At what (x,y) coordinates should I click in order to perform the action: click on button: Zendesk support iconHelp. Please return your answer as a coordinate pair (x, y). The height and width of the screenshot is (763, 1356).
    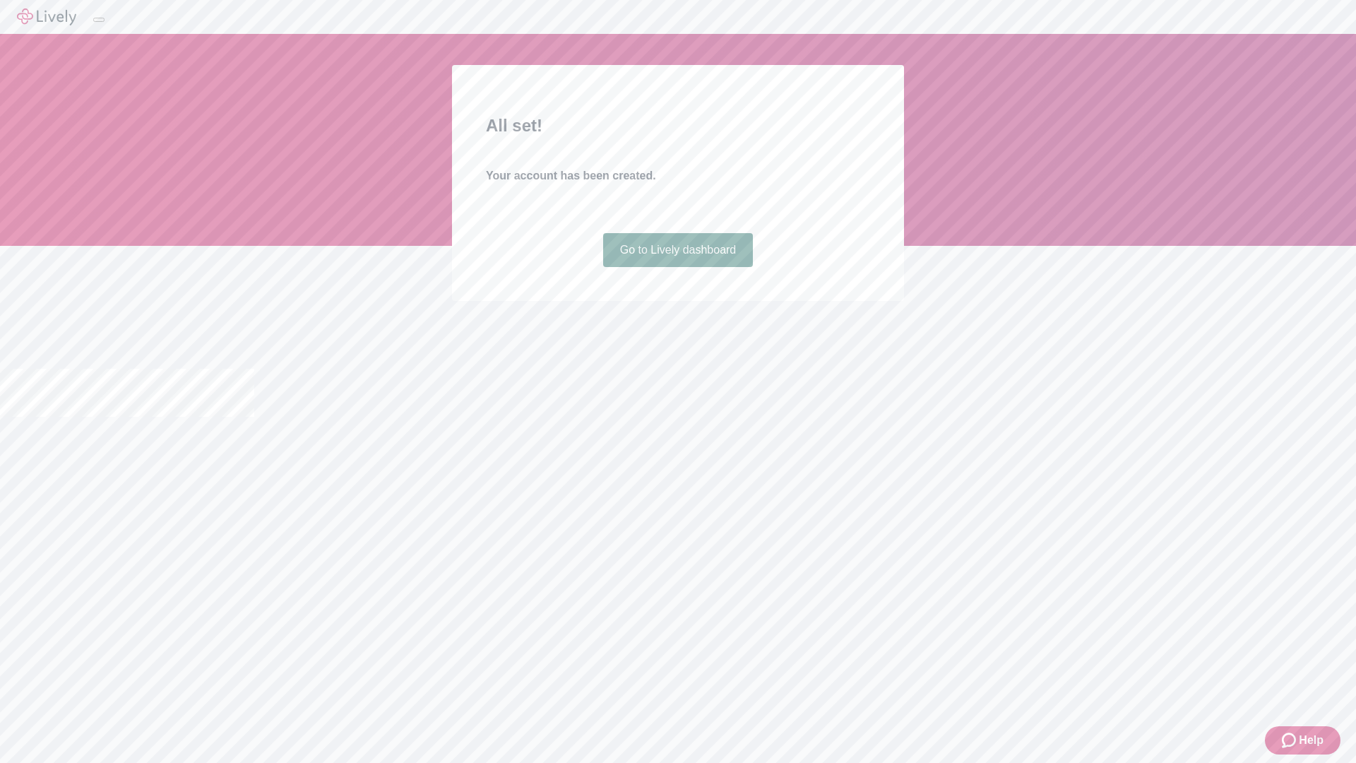
    Looking at the image, I should click on (1302, 740).